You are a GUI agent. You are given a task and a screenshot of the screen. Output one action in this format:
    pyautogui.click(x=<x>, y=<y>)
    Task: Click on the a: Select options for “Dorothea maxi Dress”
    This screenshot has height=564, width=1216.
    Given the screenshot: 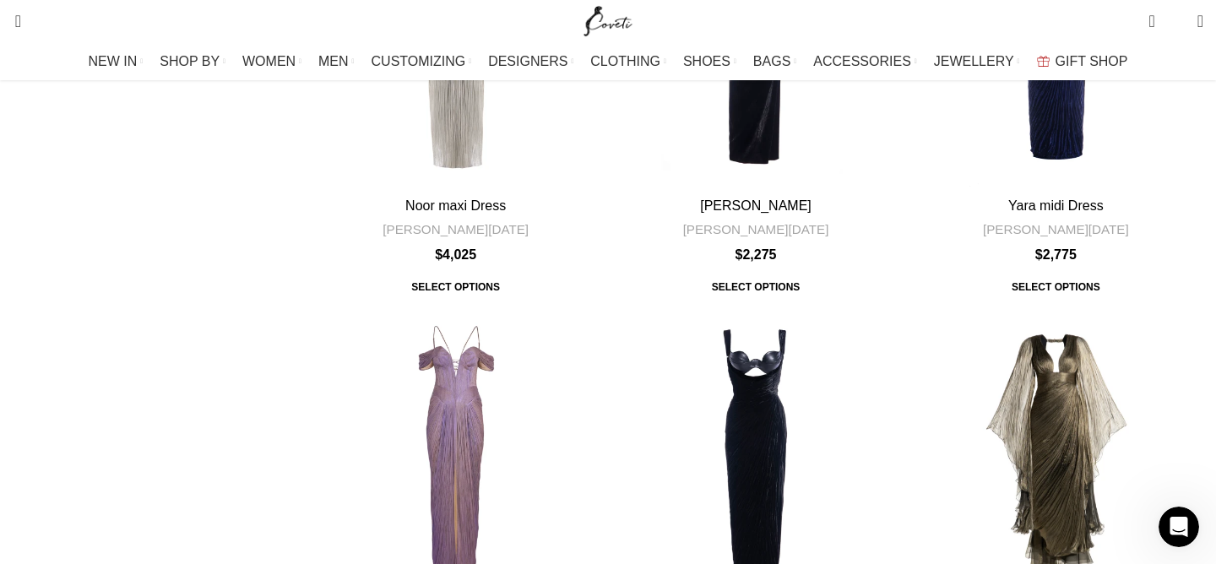 What is the action you would take?
    pyautogui.click(x=756, y=287)
    